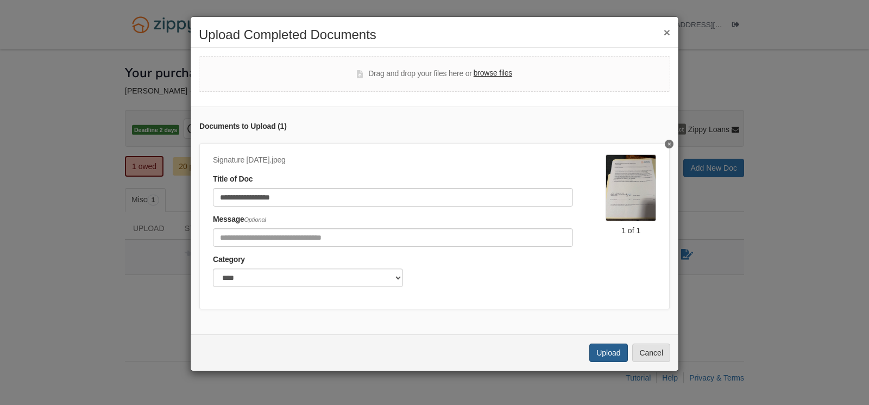 This screenshot has height=405, width=869. What do you see at coordinates (229, 260) in the screenshot?
I see `label: Category` at bounding box center [229, 260].